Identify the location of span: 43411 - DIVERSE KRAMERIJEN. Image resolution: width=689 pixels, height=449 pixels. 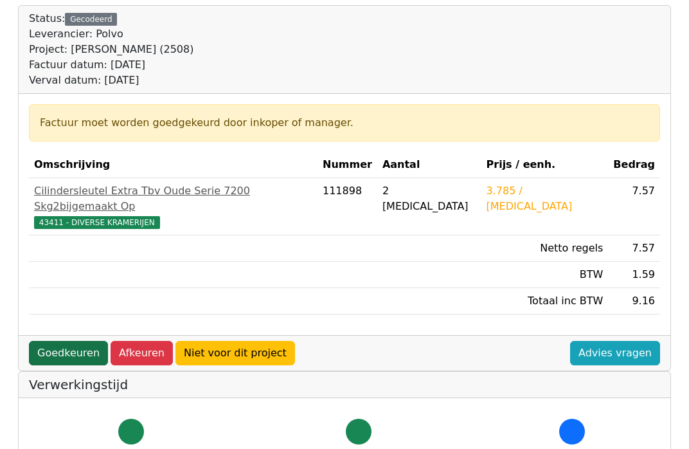
(97, 222).